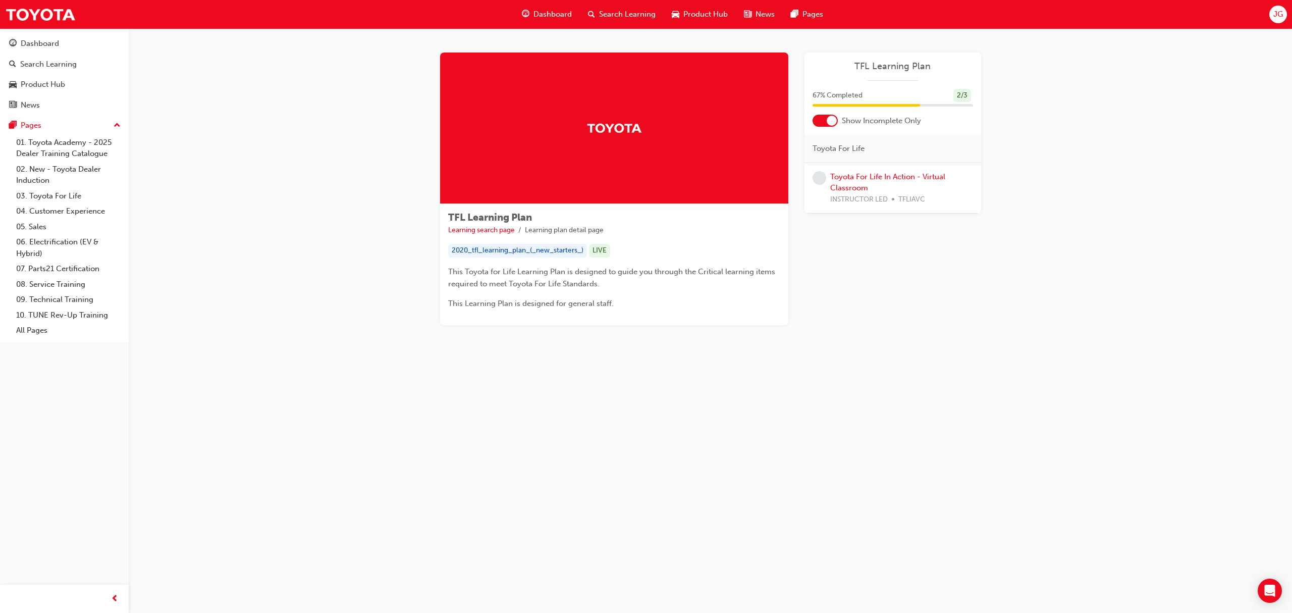  What do you see at coordinates (699, 14) in the screenshot?
I see `a: car-iconProduct Hub` at bounding box center [699, 14].